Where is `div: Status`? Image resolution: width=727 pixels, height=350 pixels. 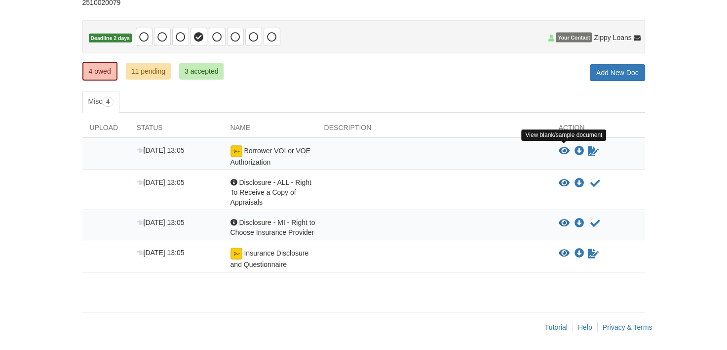
div: Status is located at coordinates (176, 130).